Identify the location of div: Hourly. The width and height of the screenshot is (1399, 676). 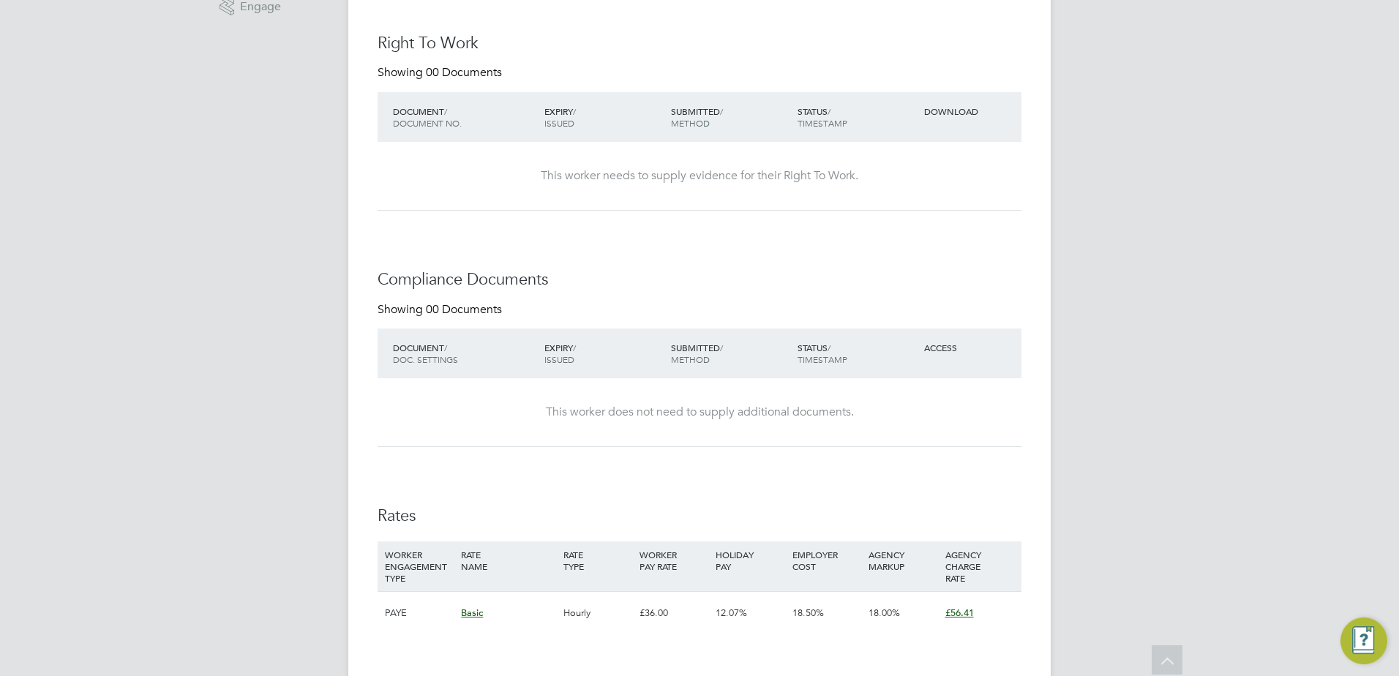
(598, 613).